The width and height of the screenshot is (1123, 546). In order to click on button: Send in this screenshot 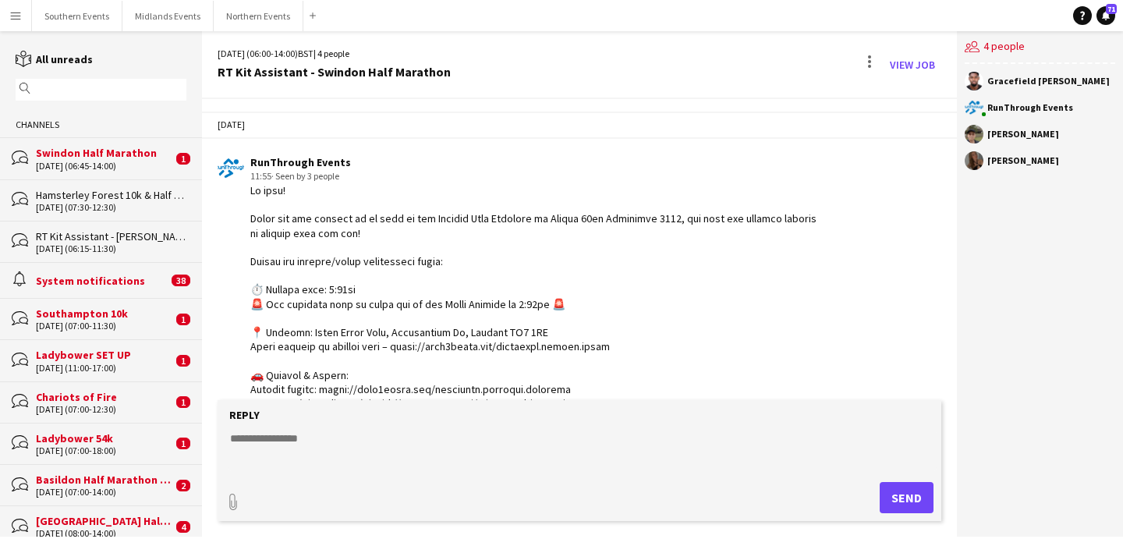, I will do `click(906, 497)`.